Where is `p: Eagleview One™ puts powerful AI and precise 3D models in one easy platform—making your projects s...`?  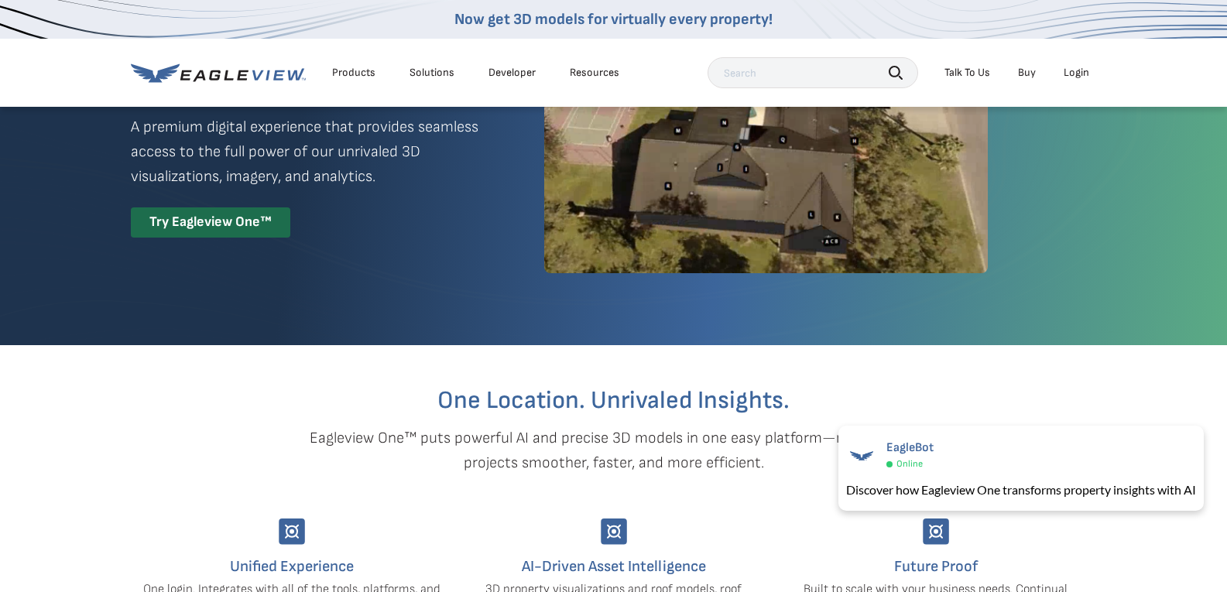 p: Eagleview One™ puts powerful AI and precise 3D models in one easy platform—making your projects s... is located at coordinates (614, 451).